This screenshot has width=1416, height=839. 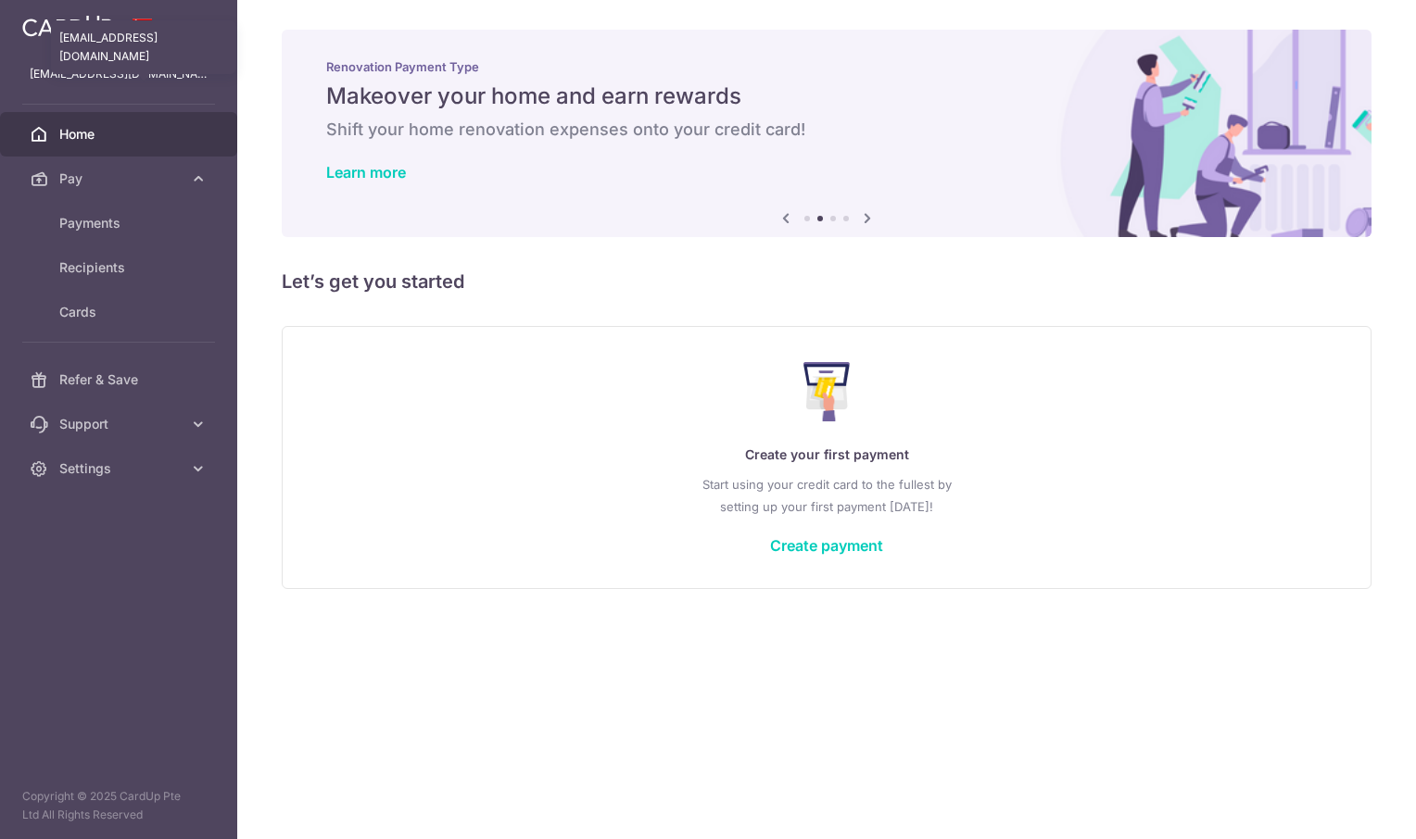 What do you see at coordinates (120, 179) in the screenshot?
I see `span: Pay` at bounding box center [120, 179].